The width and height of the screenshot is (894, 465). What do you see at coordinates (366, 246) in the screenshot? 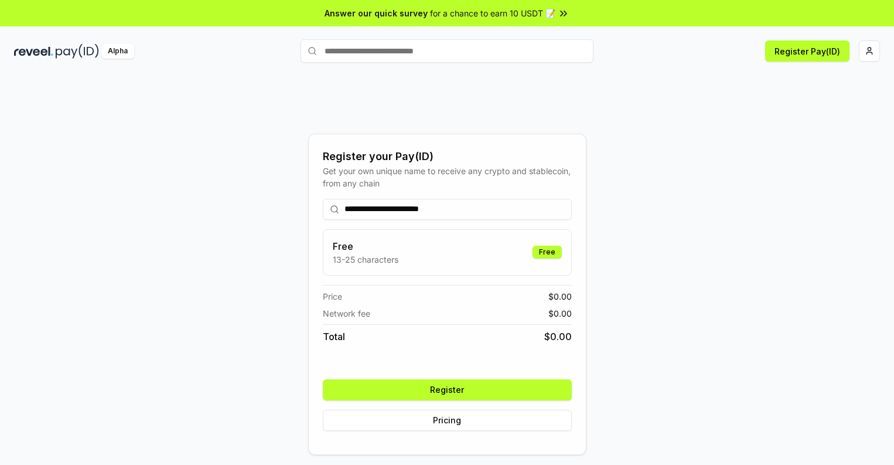
I see `h3: Free` at bounding box center [366, 246].